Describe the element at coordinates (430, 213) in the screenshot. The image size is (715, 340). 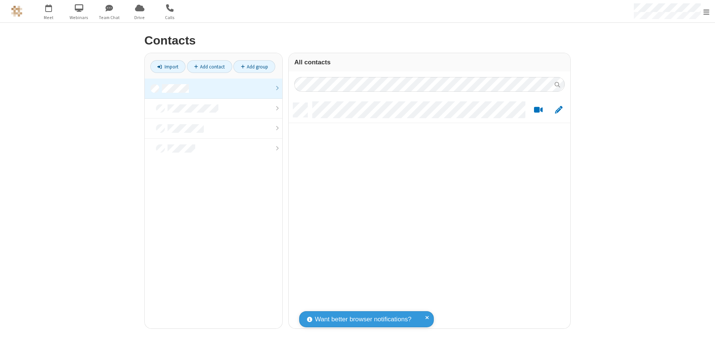
I see `div: grid` at that location.